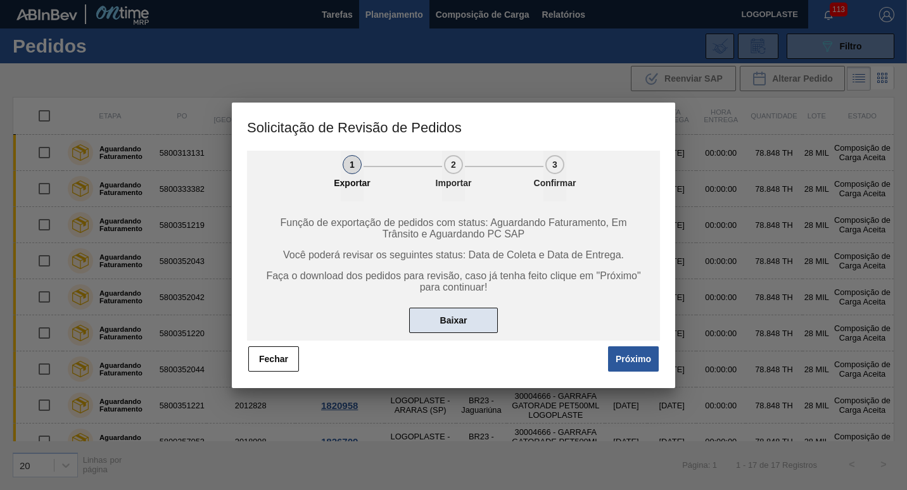 This screenshot has width=907, height=490. I want to click on p: Confirmar, so click(555, 183).